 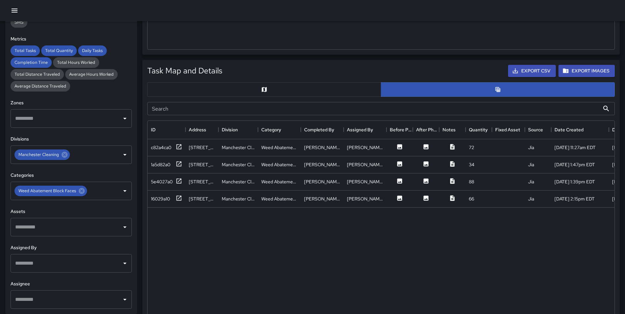 I want to click on h5: Task Map and Details, so click(x=185, y=71).